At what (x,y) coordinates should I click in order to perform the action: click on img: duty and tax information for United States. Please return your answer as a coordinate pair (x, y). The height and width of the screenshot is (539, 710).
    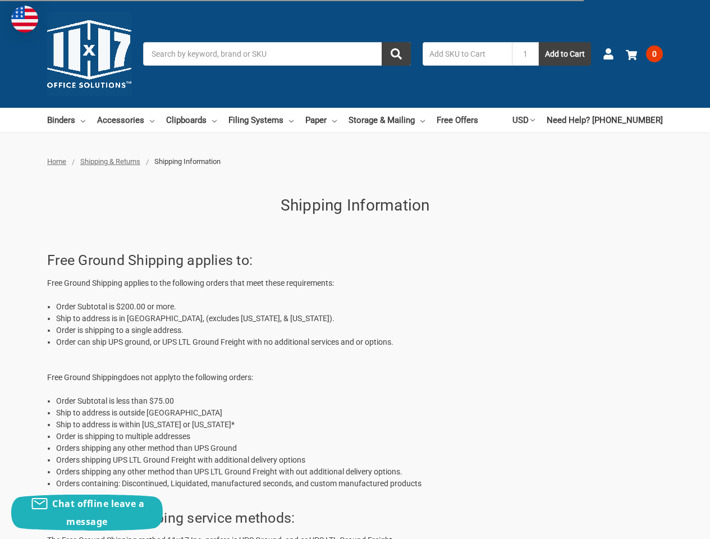
    Looking at the image, I should click on (25, 19).